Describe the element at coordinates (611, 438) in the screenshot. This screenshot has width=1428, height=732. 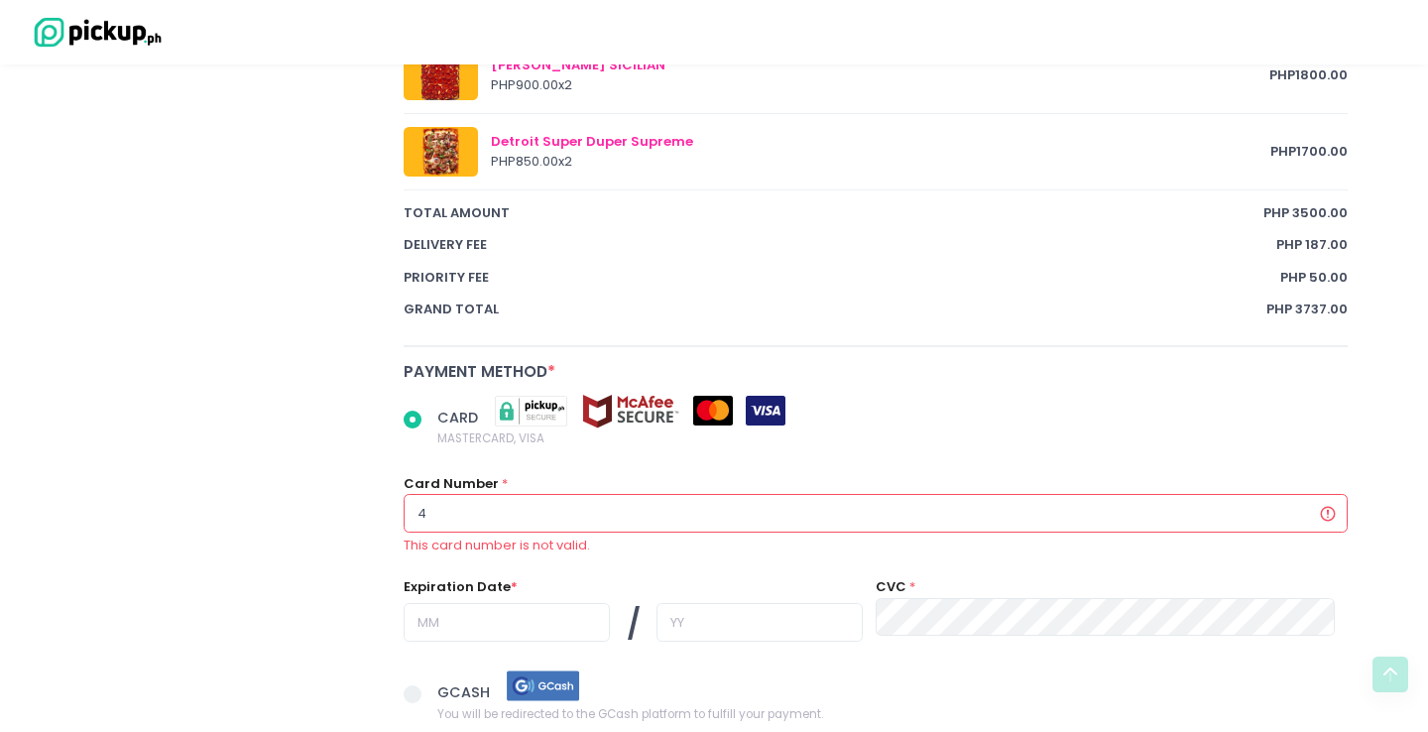
I see `span: MASTERCARD, VISA` at that location.